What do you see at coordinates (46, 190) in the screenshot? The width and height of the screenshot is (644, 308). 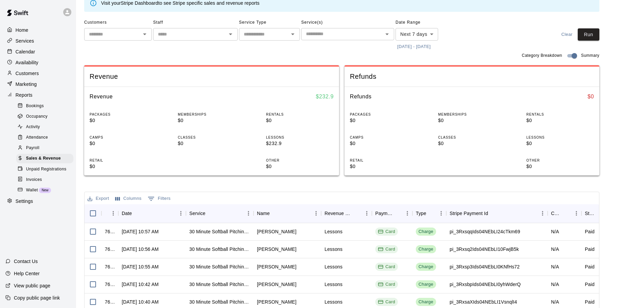 I see `a: WalletNew` at bounding box center [46, 190].